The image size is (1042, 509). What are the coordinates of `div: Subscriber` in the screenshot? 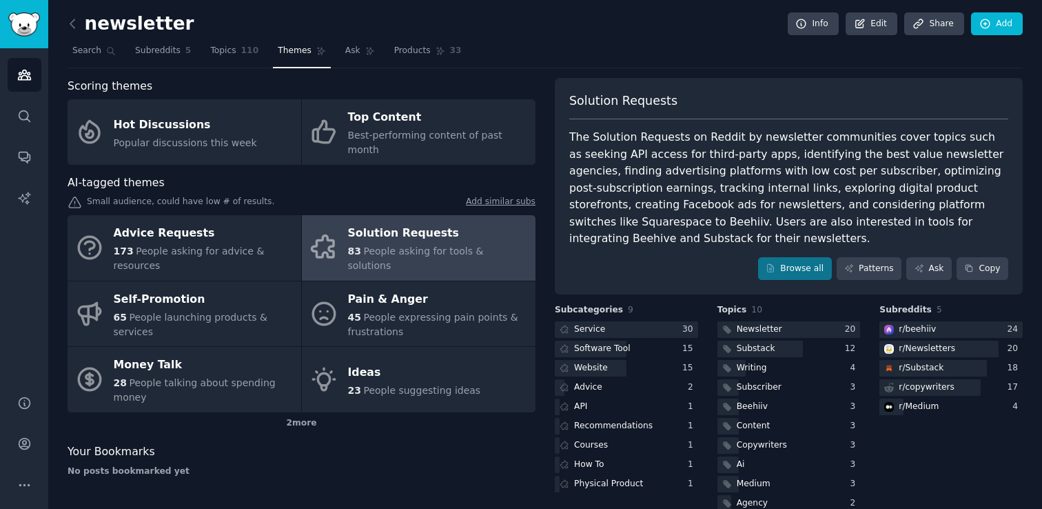 It's located at (759, 387).